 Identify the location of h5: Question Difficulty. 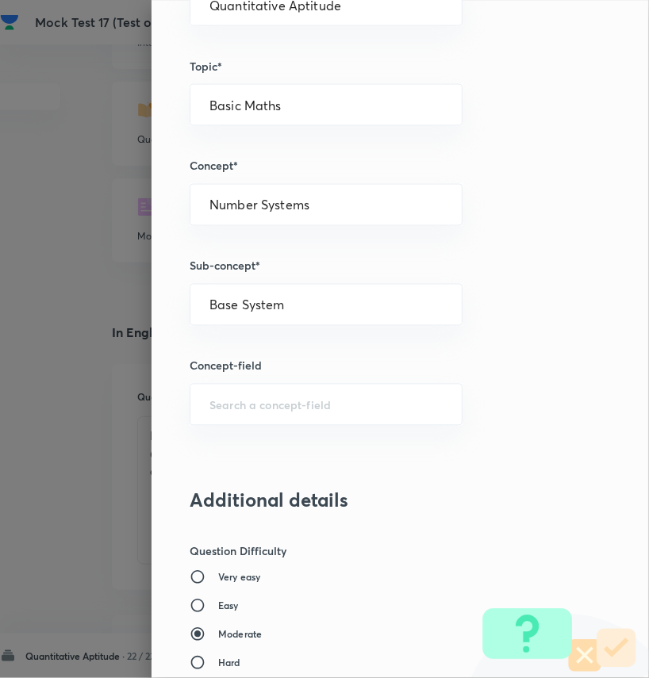
(373, 551).